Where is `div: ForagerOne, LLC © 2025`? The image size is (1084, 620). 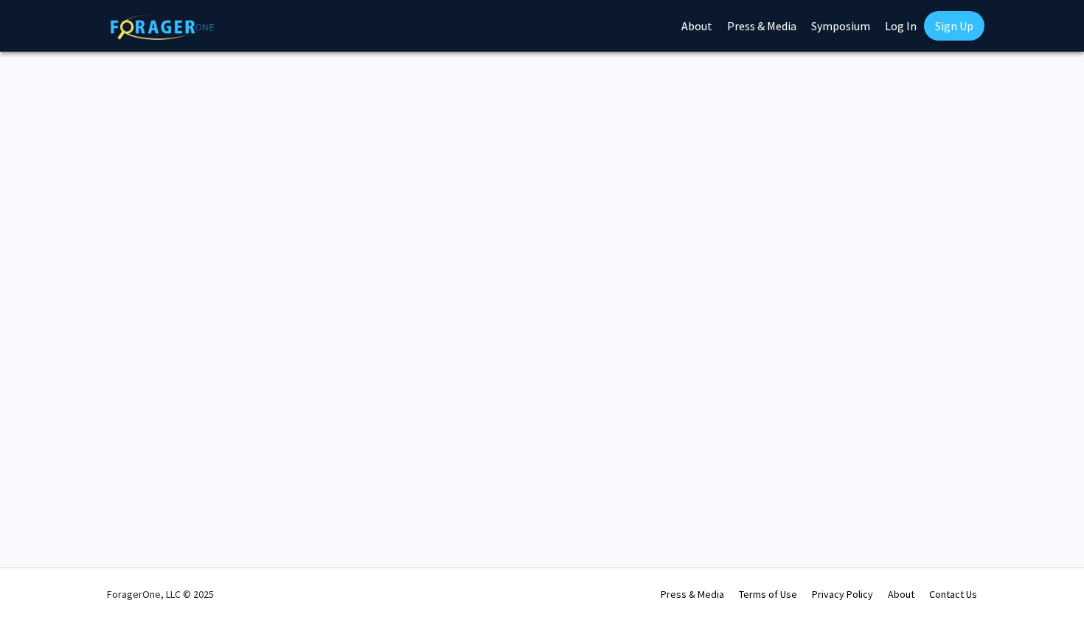 div: ForagerOne, LLC © 2025 is located at coordinates (160, 594).